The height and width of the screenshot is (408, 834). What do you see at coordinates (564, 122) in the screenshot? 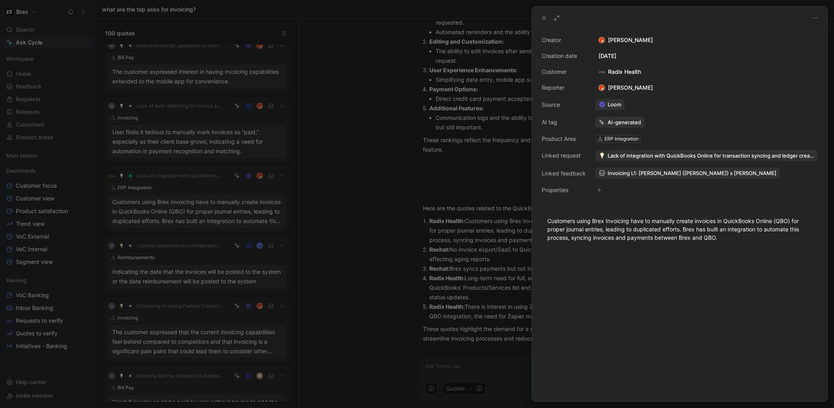
I see `div: AI tag` at bounding box center [564, 122].